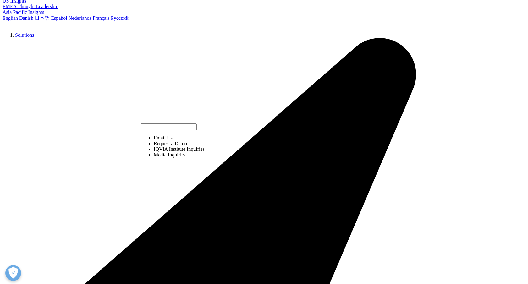 Image resolution: width=528 pixels, height=284 pixels. Describe the element at coordinates (120, 18) in the screenshot. I see `a: Русский` at that location.